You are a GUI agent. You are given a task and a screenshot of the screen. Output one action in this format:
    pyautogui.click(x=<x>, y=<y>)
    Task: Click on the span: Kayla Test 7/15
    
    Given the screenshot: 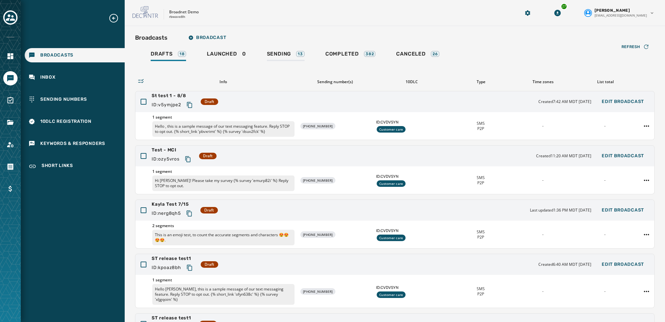 What is the action you would take?
    pyautogui.click(x=173, y=204)
    